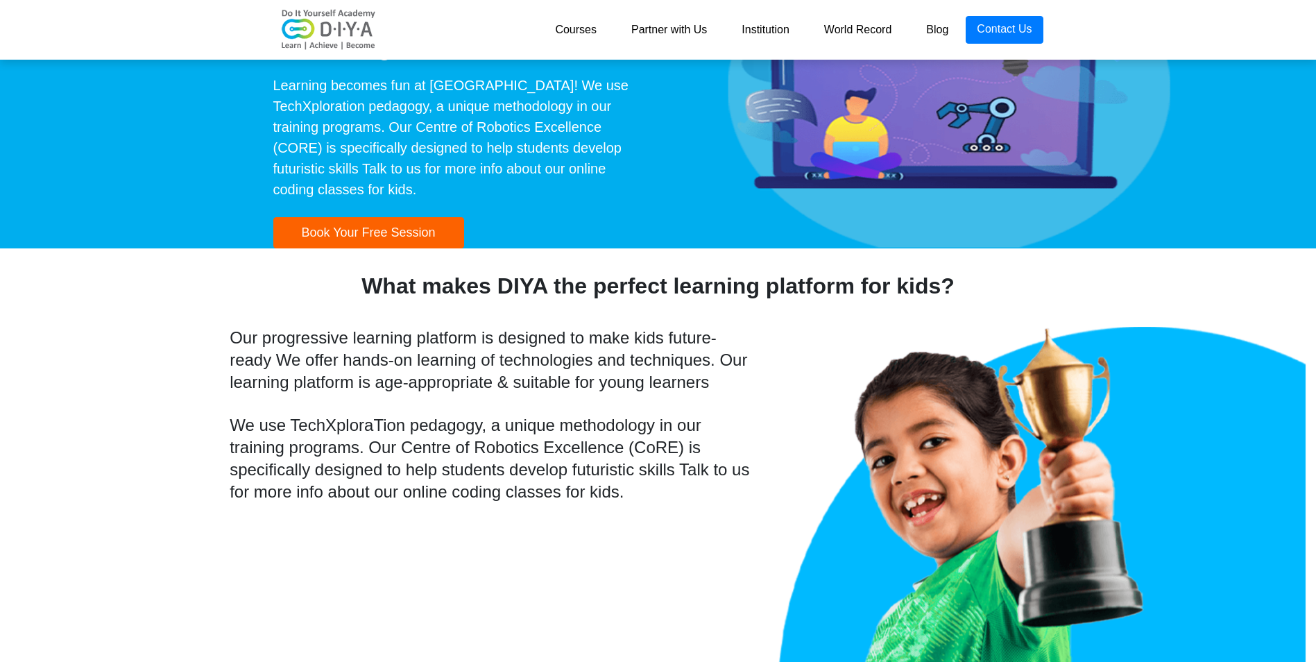  What do you see at coordinates (1004, 30) in the screenshot?
I see `a: Contact Us` at bounding box center [1004, 30].